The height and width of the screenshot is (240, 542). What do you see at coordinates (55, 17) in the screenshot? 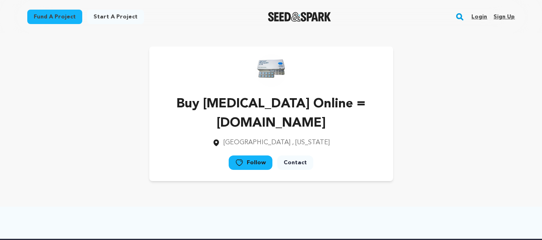
I see `a: Fund a project` at bounding box center [55, 17].